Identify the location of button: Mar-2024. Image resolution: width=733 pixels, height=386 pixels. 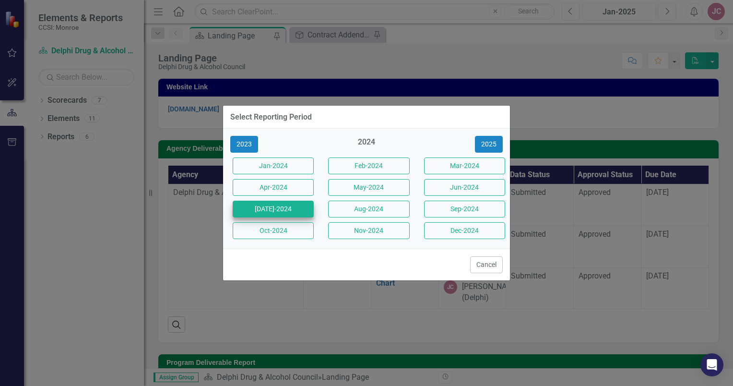
(464, 166).